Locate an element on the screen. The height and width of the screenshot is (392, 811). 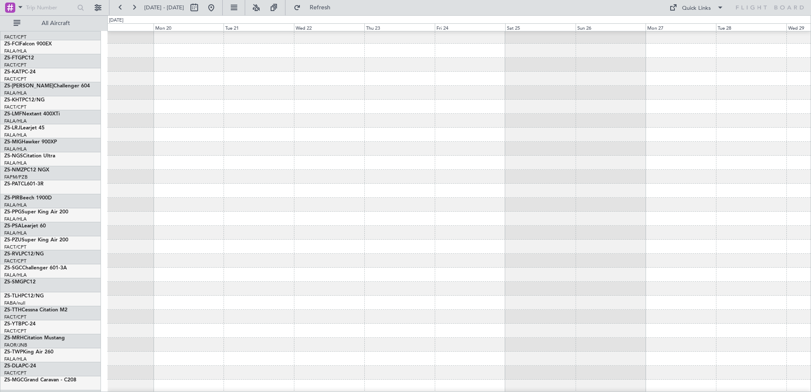
span: ZS-KAT is located at coordinates (13, 72).